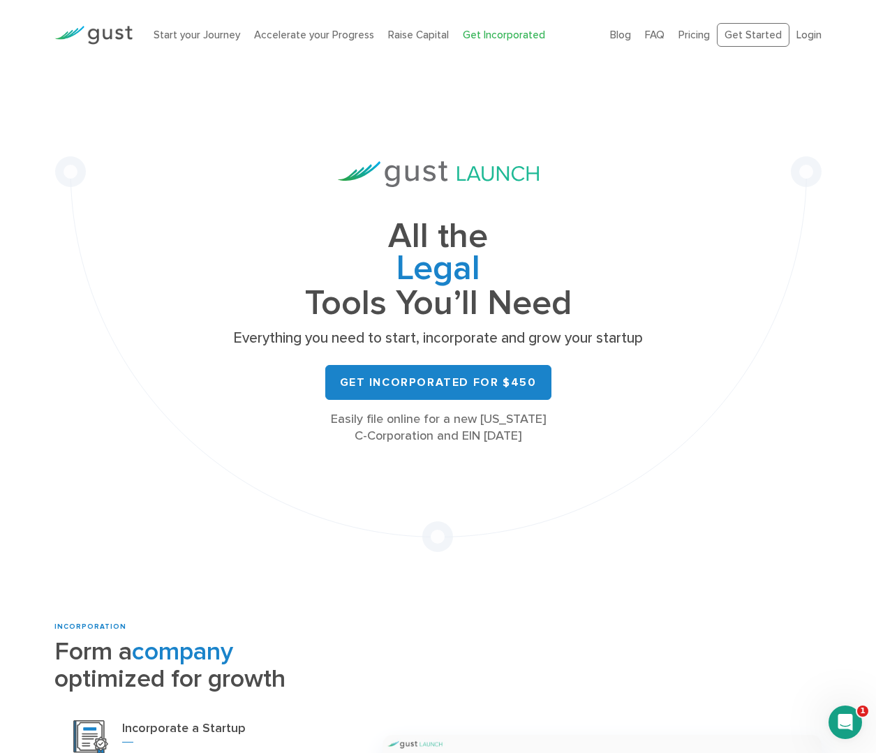 This screenshot has height=753, width=876. I want to click on a: Raise Capital, so click(418, 35).